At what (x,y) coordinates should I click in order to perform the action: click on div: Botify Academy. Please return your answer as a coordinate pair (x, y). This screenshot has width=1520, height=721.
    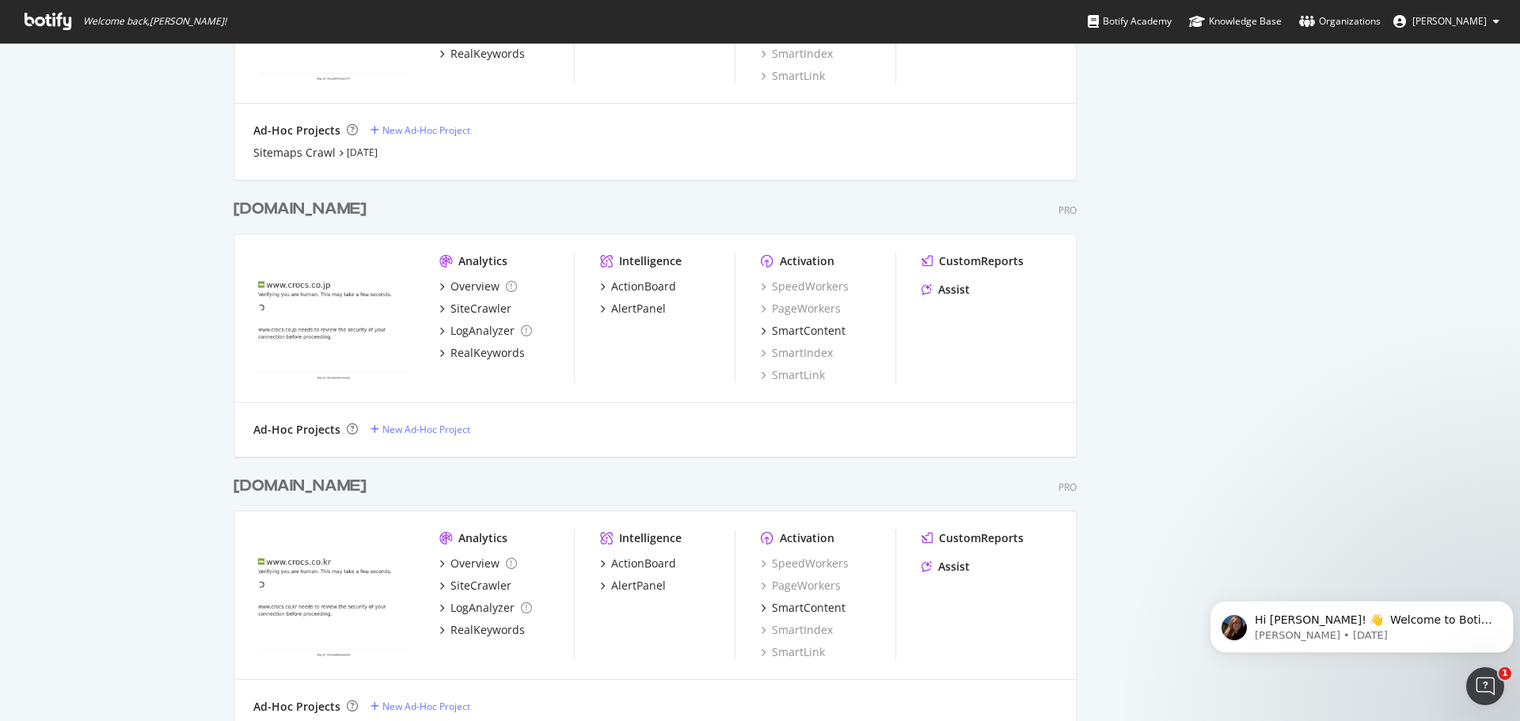
    Looking at the image, I should click on (1130, 21).